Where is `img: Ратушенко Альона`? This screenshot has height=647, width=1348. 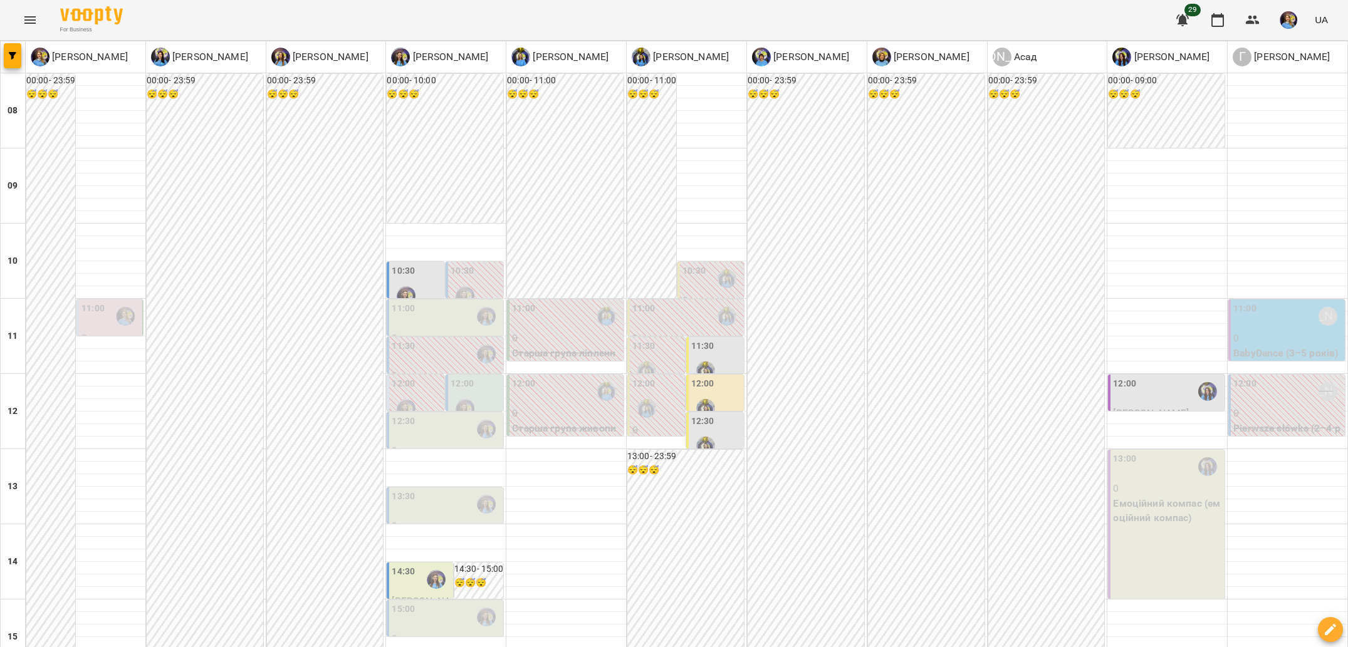
img: Ратушенко Альона is located at coordinates (606, 316).